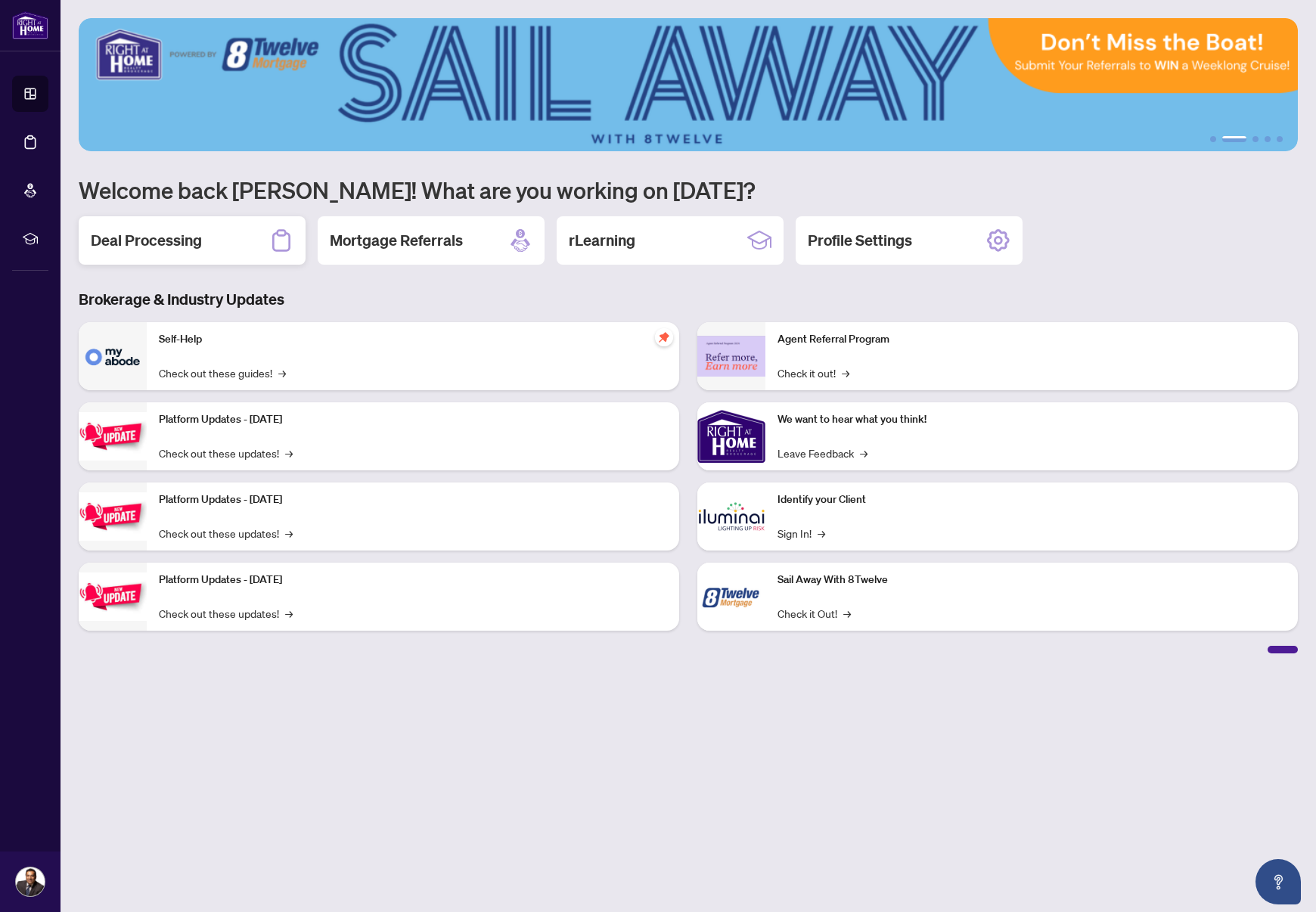 Image resolution: width=1316 pixels, height=912 pixels. Describe the element at coordinates (1032, 340) in the screenshot. I see `p: Agent Referral Program` at that location.